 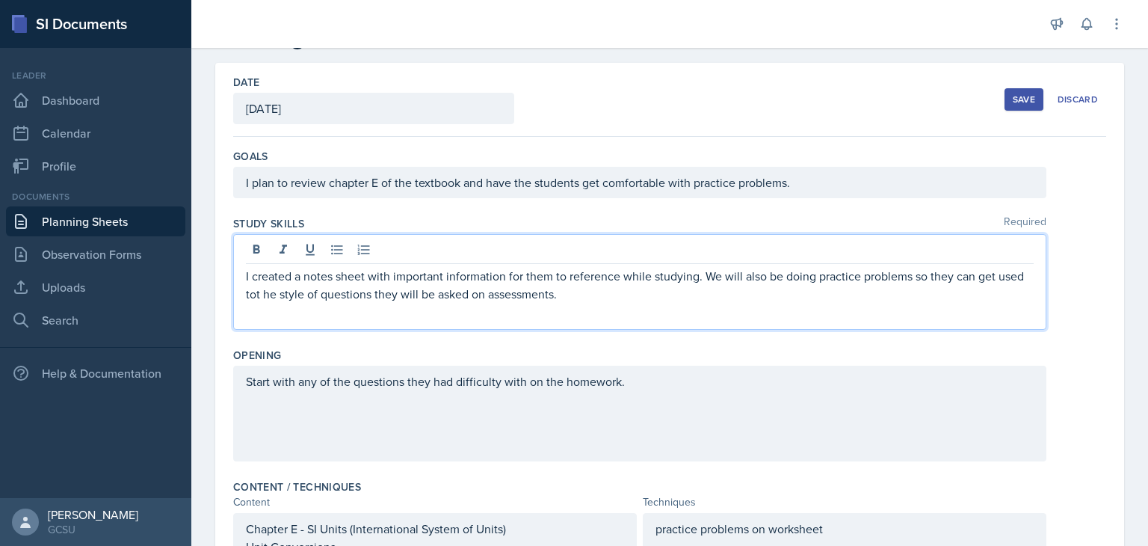 I want to click on p: I plan to review chapter E of the textbook and have the students get comfortable with practice pr..., so click(x=640, y=182).